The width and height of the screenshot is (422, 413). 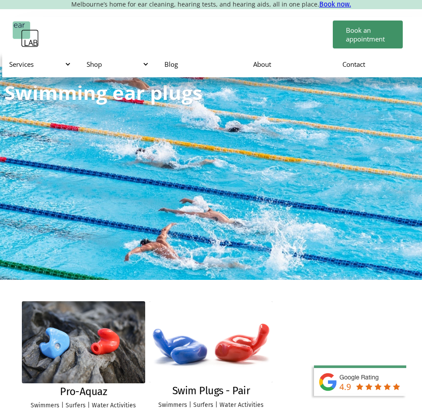 I want to click on img: Pro-Aquaz, so click(x=83, y=343).